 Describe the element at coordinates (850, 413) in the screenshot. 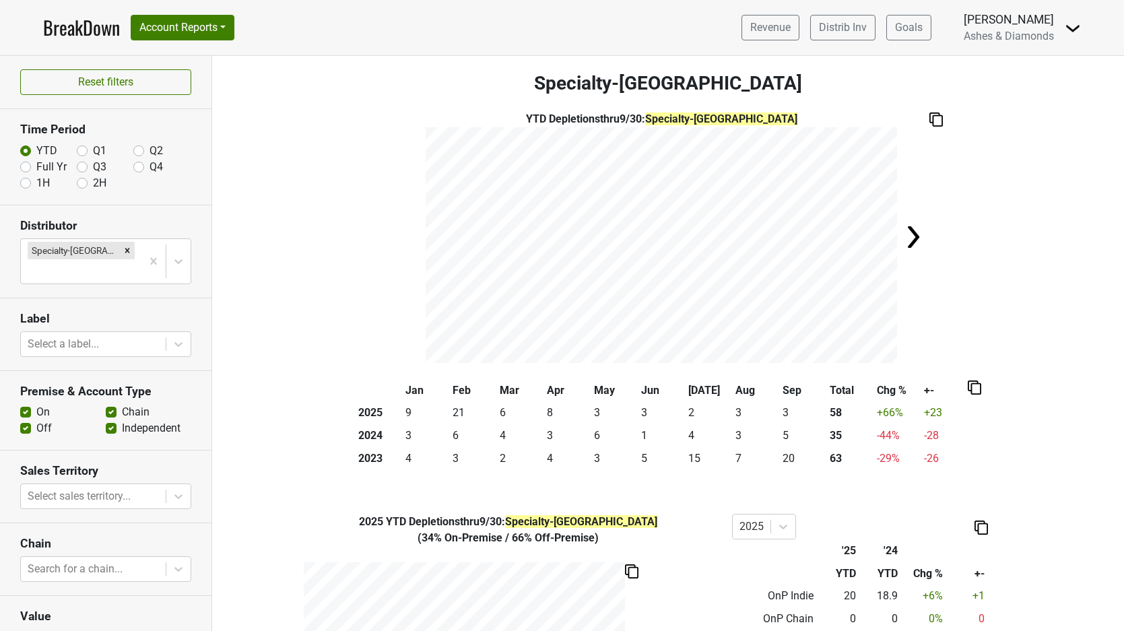

I see `th: 58` at that location.